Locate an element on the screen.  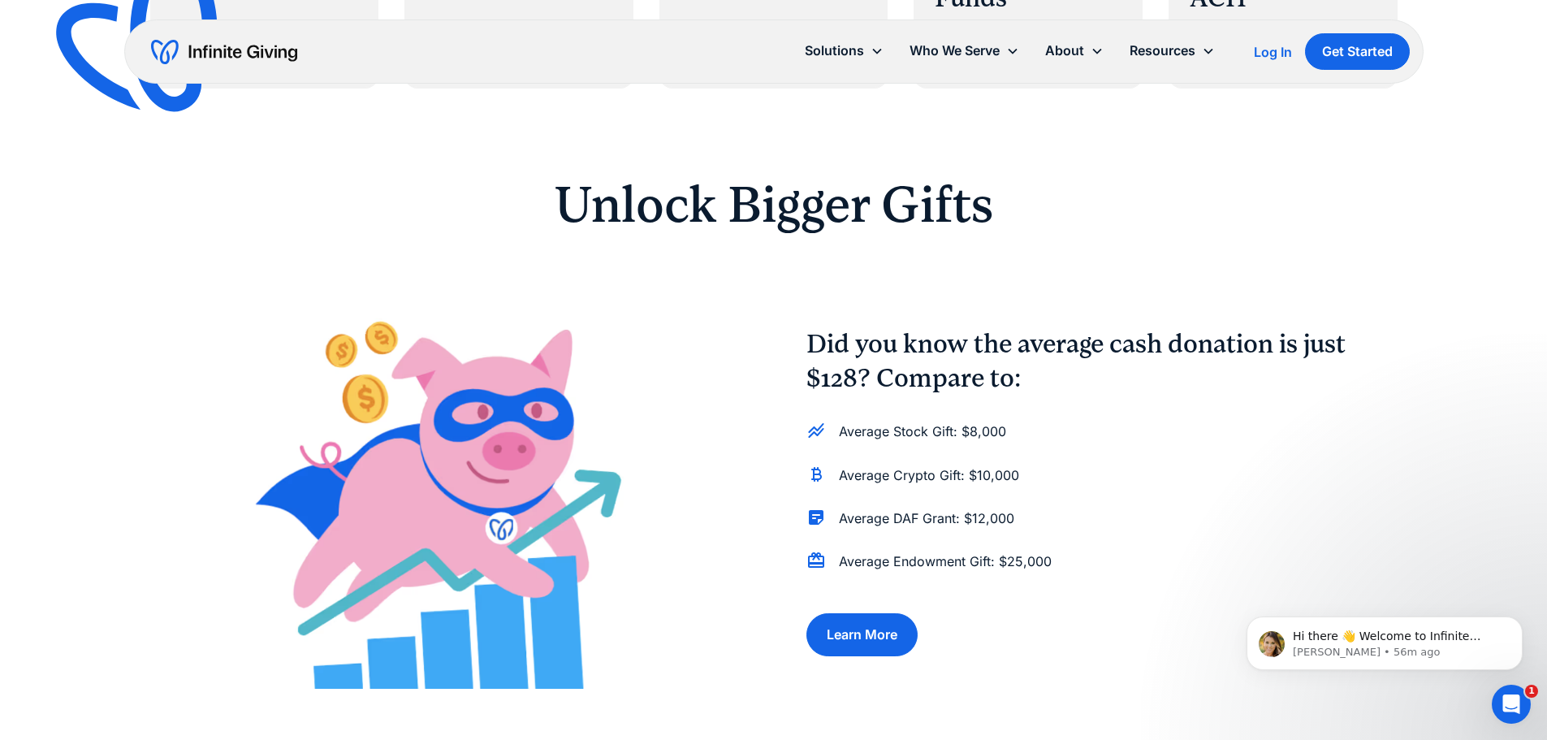
a: Log In is located at coordinates (1272, 52).